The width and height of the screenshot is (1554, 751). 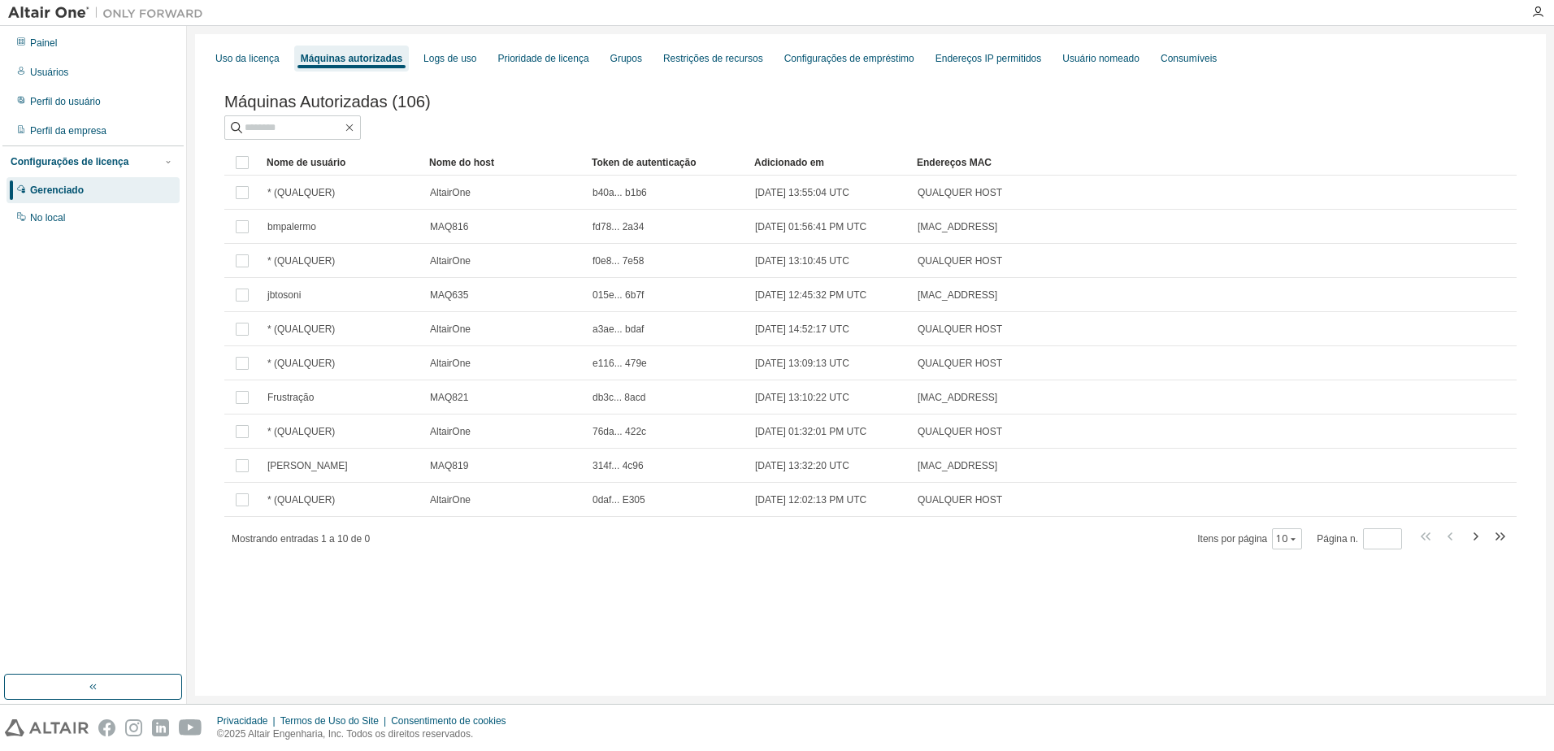 I want to click on div: Perfil da empresa, so click(x=68, y=131).